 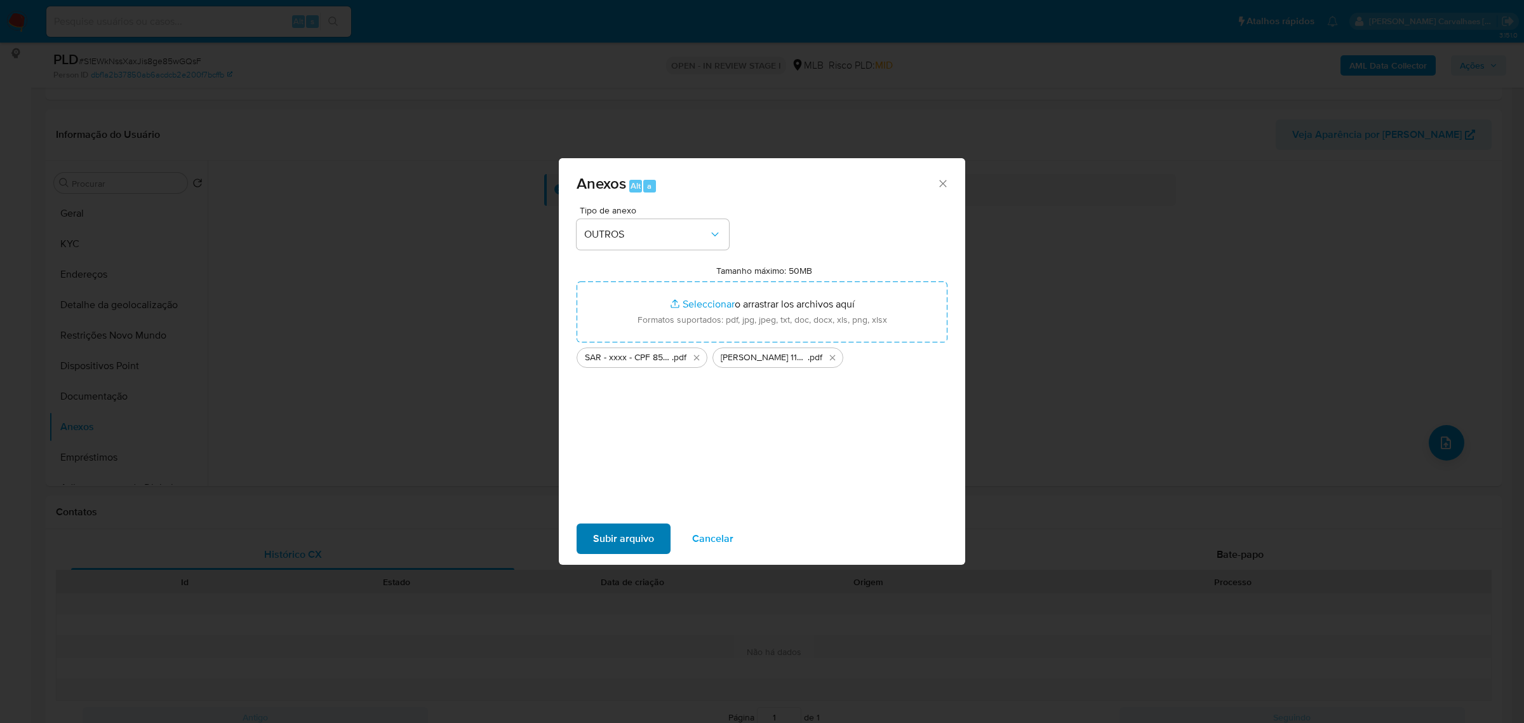 What do you see at coordinates (713, 539) in the screenshot?
I see `button: Cancelar` at bounding box center [713, 539].